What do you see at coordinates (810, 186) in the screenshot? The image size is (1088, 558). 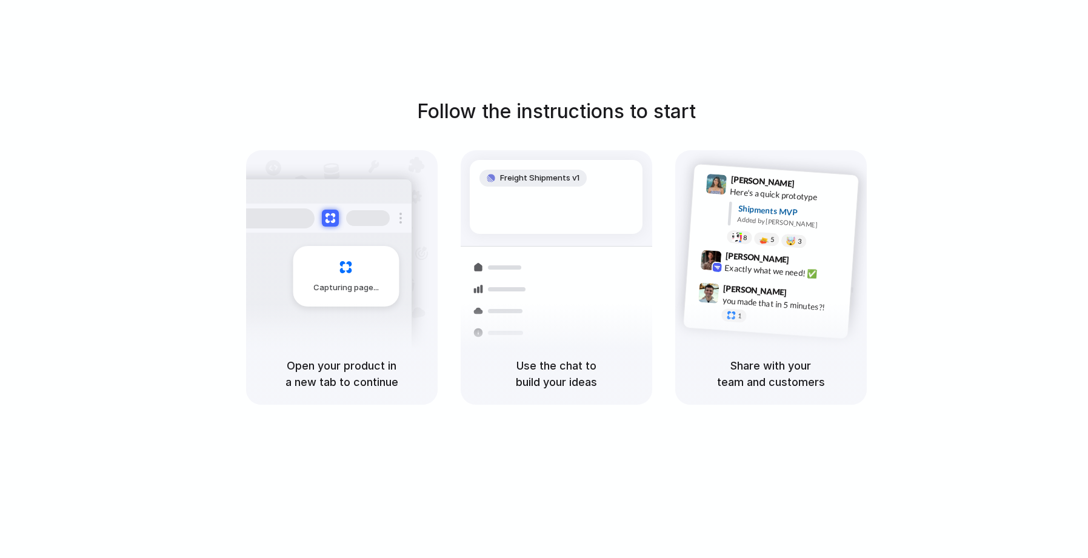 I see `span: 9:41 AM` at bounding box center [810, 186].